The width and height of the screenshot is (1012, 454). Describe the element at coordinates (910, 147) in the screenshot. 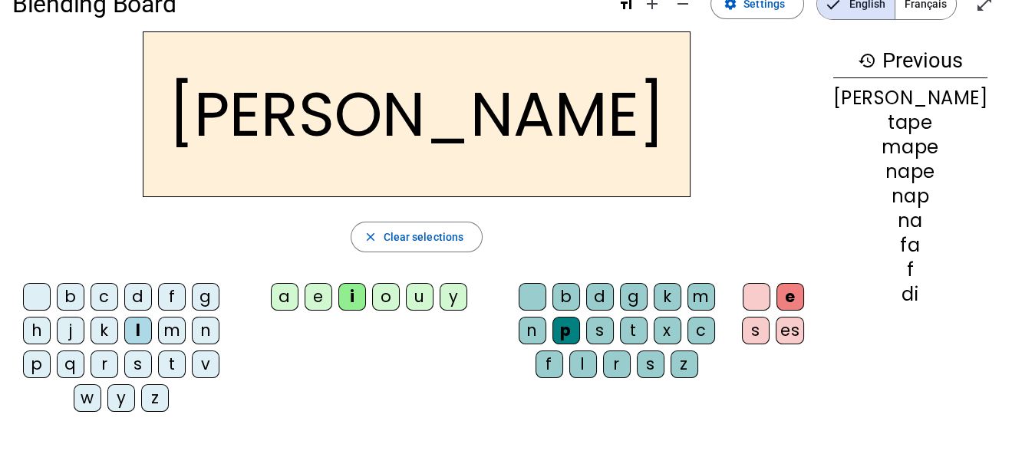

I see `div: mape` at that location.